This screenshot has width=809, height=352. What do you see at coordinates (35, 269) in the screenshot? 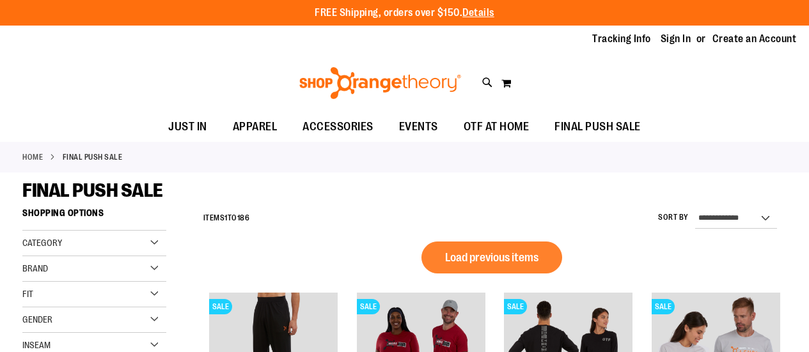
I see `span: Brand` at bounding box center [35, 269].